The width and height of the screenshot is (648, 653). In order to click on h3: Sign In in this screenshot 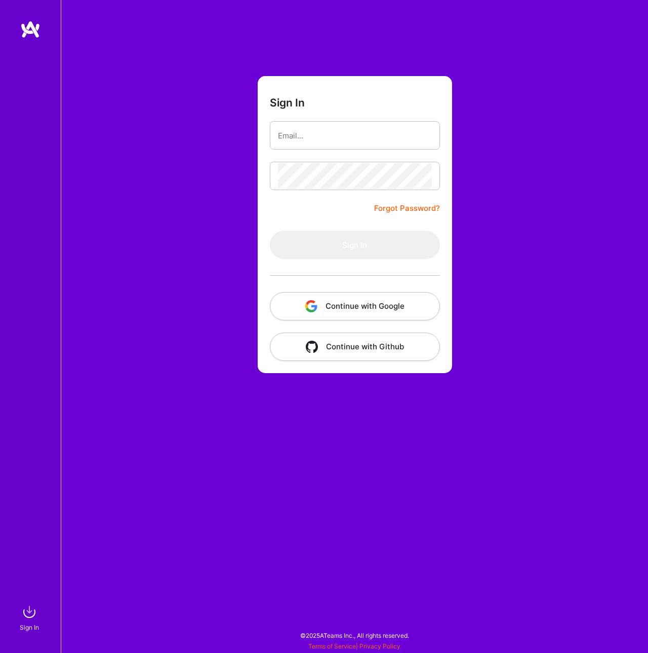, I will do `click(287, 102)`.